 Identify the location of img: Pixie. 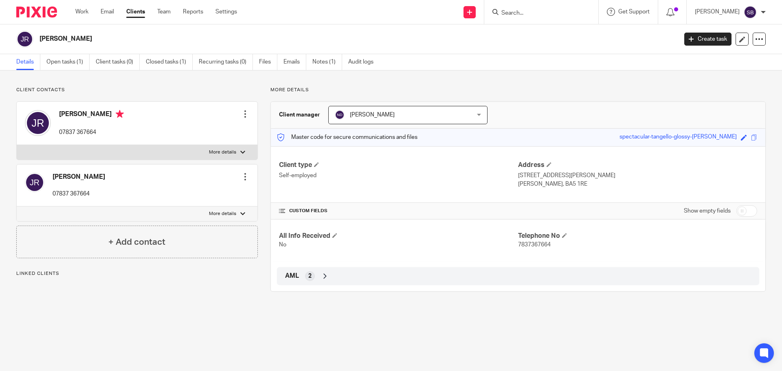
(37, 12).